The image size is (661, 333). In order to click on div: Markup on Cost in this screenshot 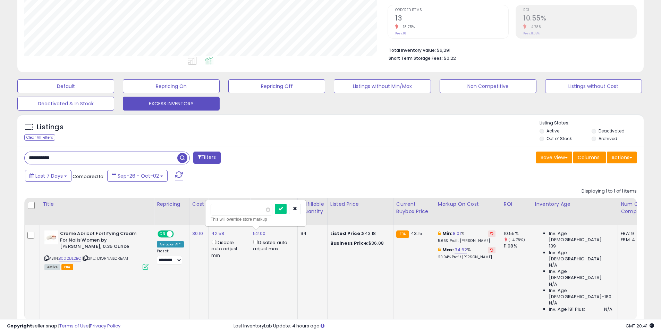, I will do `click(468, 204)`.